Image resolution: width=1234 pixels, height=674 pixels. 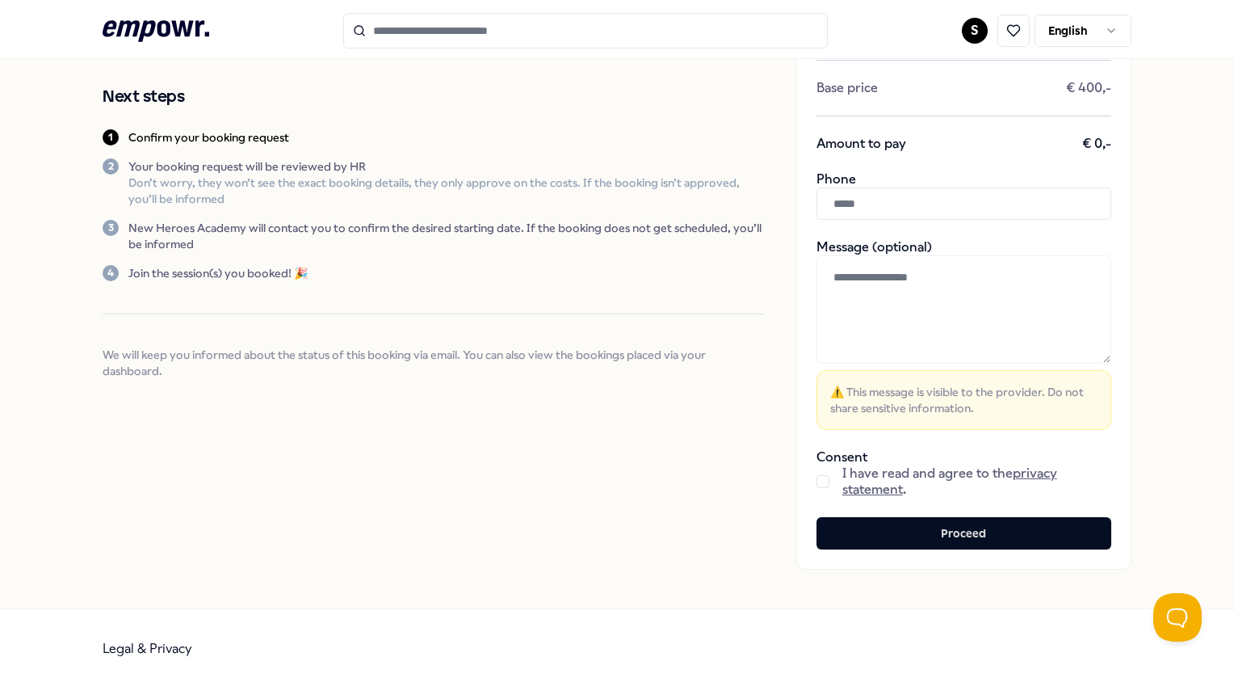 What do you see at coordinates (950, 481) in the screenshot?
I see `a: privacy statement` at bounding box center [950, 481].